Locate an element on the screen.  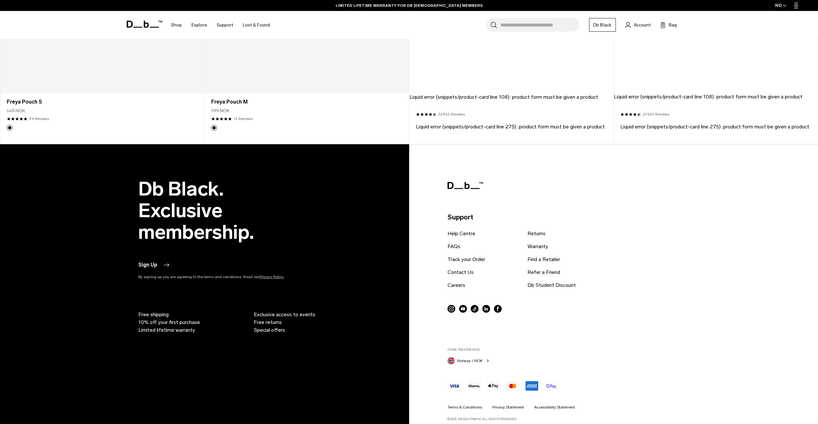
span: Account is located at coordinates (643, 25).